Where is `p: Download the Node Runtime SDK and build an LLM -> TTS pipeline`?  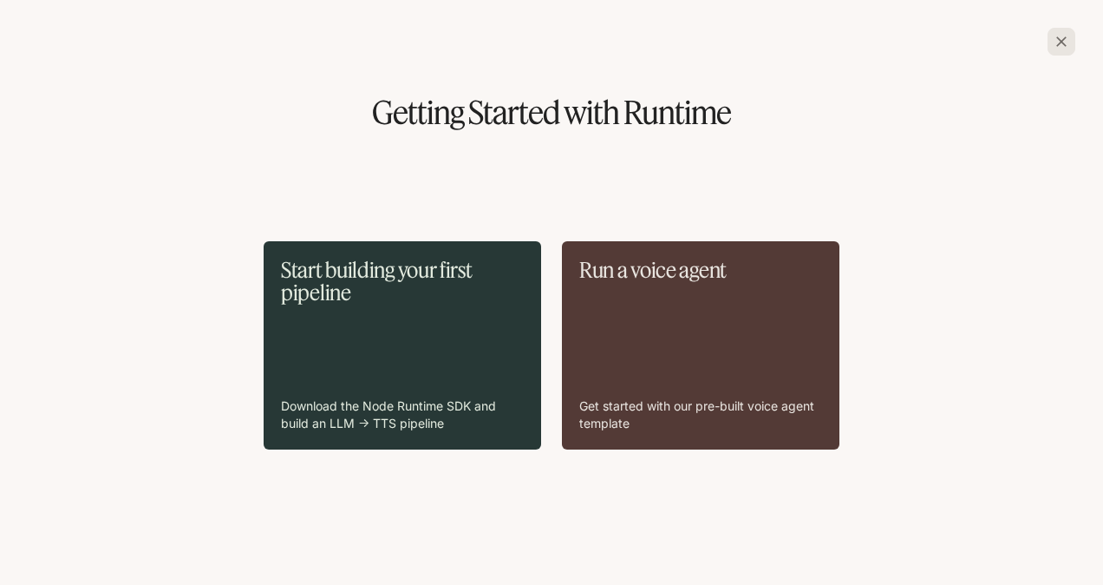
p: Download the Node Runtime SDK and build an LLM -> TTS pipeline is located at coordinates (402, 415).